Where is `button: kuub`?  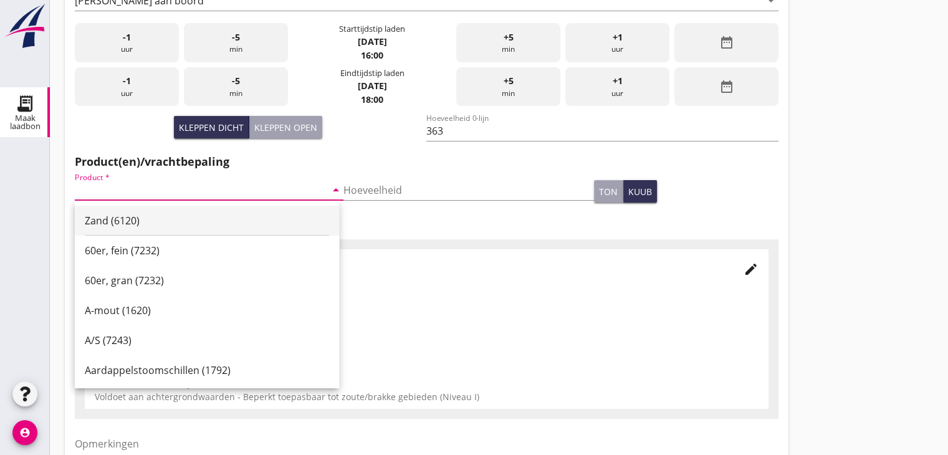
button: kuub is located at coordinates (640, 191).